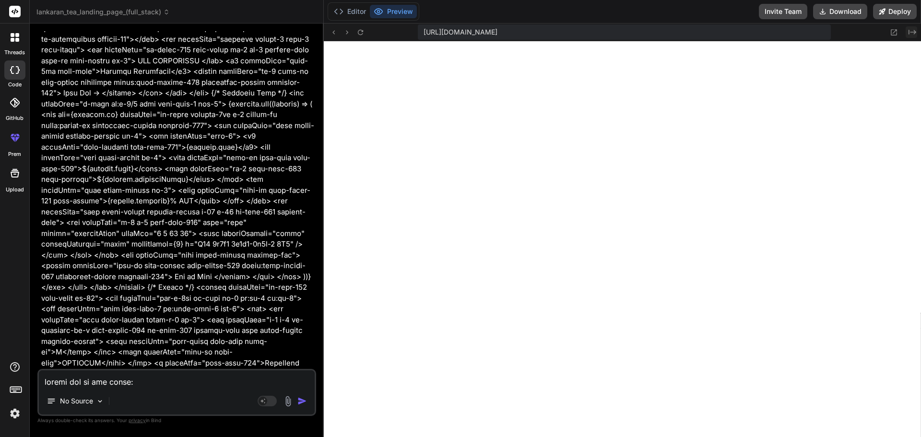 This screenshot has height=437, width=921. What do you see at coordinates (76, 401) in the screenshot?
I see `p: No Source` at bounding box center [76, 401].